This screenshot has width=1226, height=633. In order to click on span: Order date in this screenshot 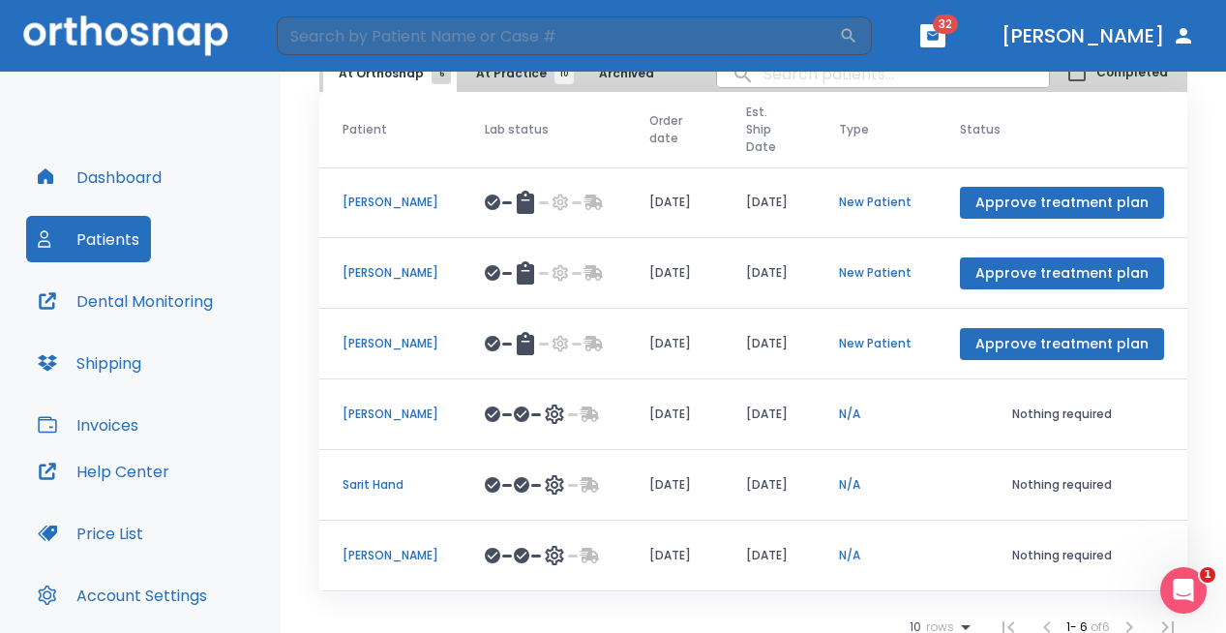, I will do `click(668, 130)`.